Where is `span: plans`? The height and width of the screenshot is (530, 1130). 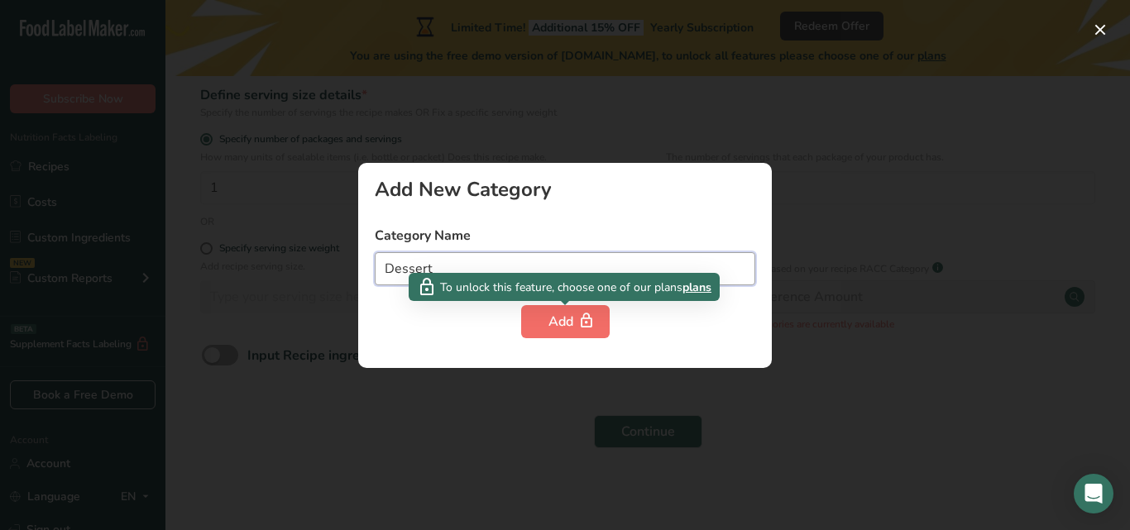
span: plans is located at coordinates (696, 287).